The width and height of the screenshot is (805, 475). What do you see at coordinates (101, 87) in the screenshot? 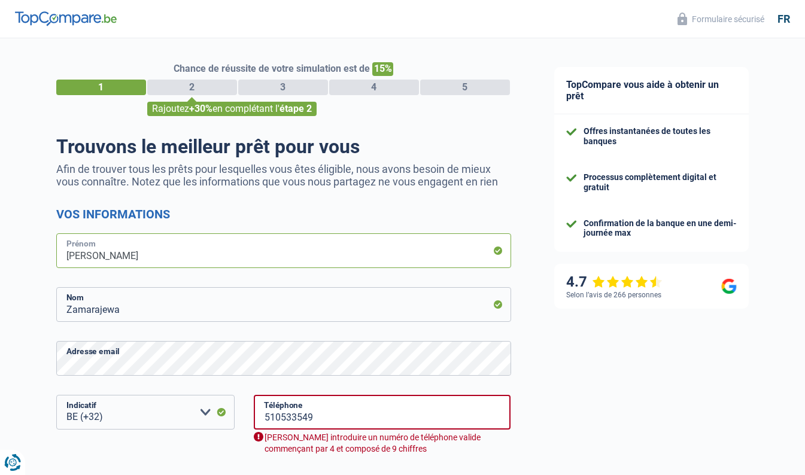
I see `div: 1` at bounding box center [101, 87].